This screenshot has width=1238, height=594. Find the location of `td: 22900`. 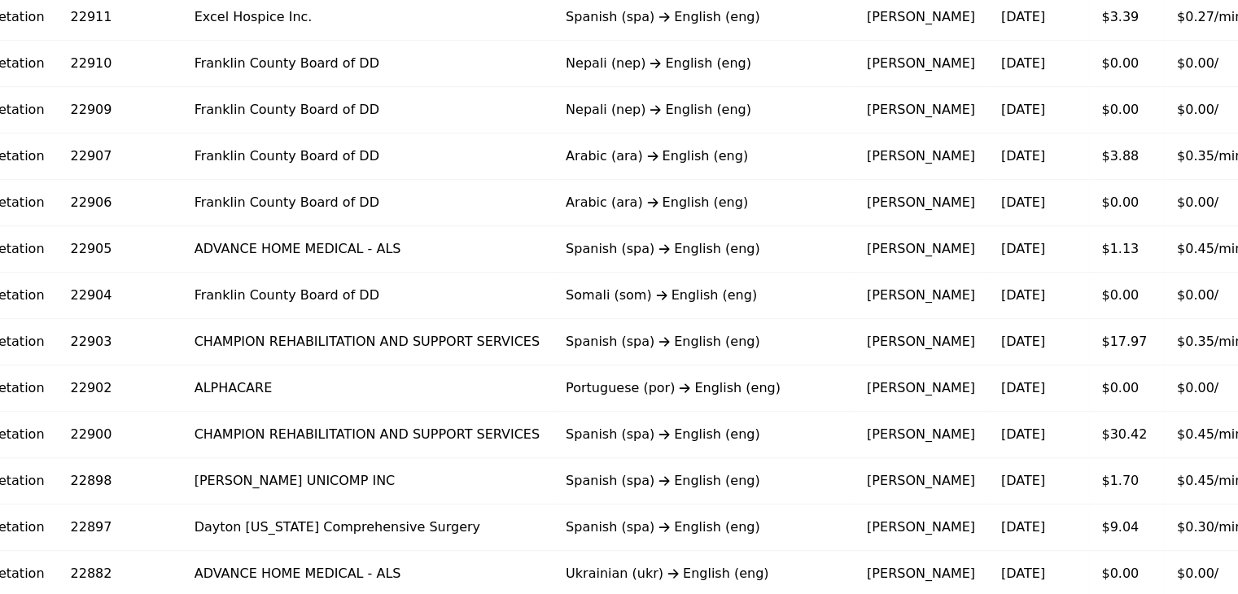

td: 22900 is located at coordinates (120, 435).